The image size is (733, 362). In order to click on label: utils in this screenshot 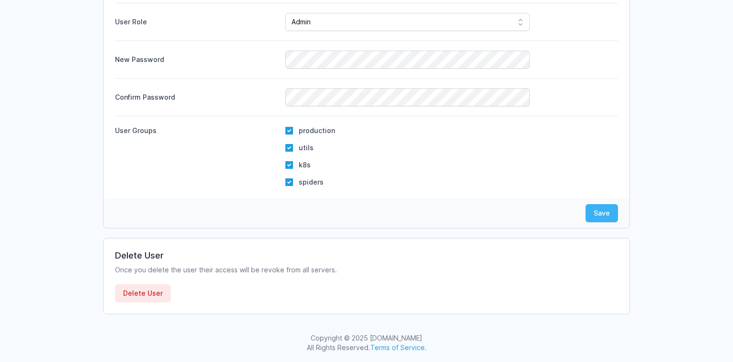, I will do `click(306, 147)`.